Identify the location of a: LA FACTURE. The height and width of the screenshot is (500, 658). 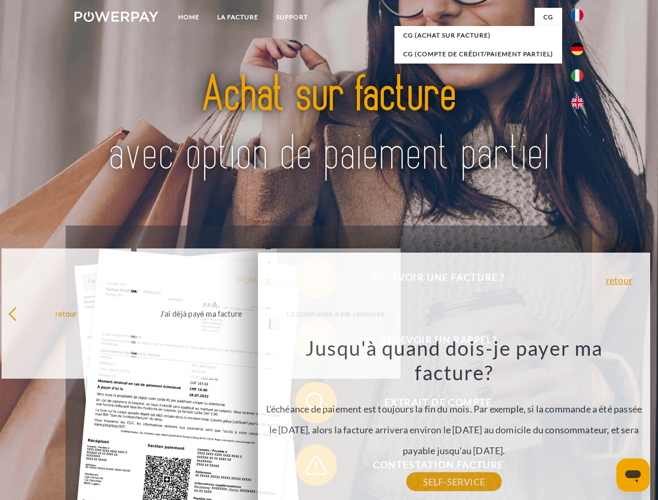
(238, 17).